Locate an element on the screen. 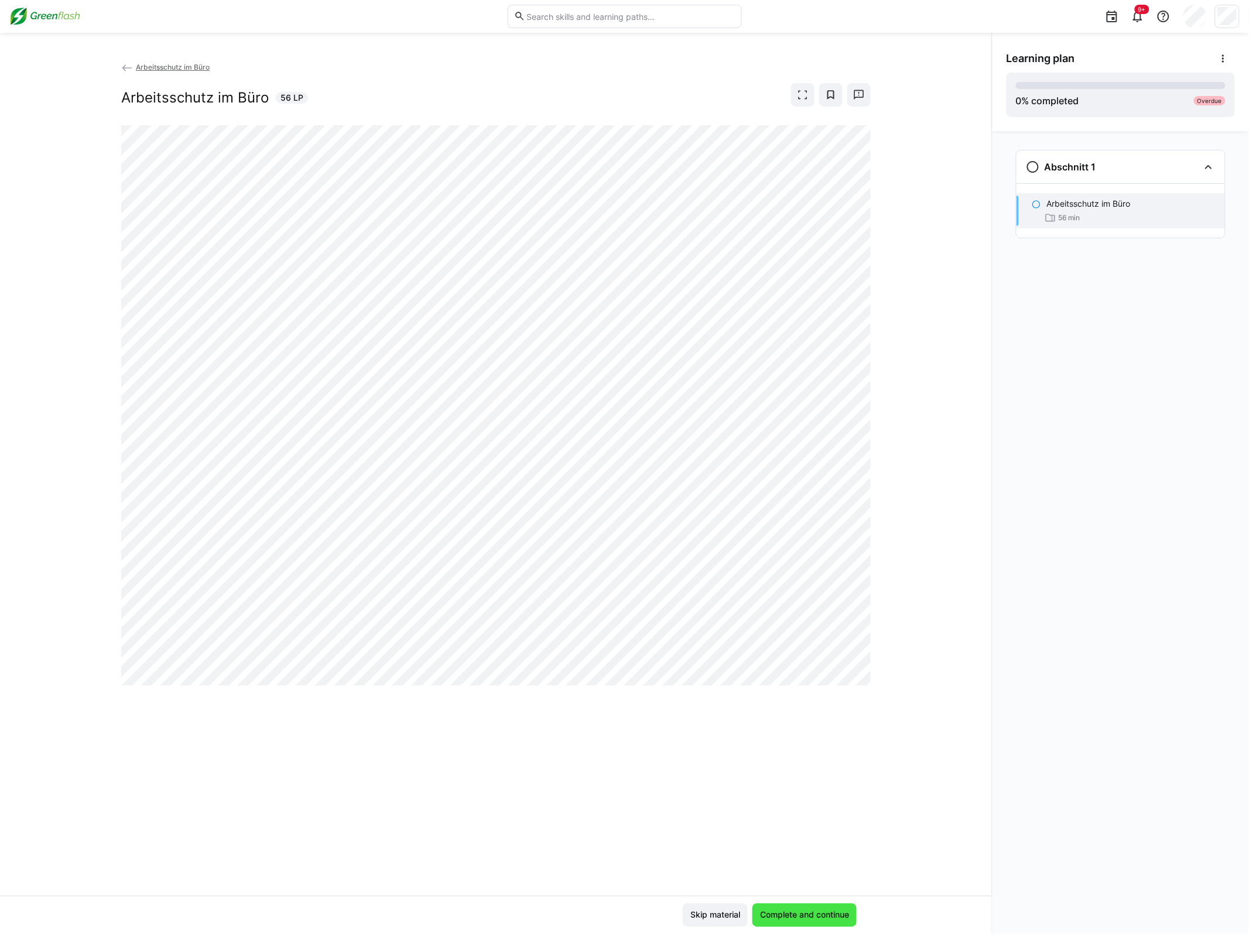 The image size is (1249, 934). p: Arbeitsschutz im Büro is located at coordinates (1088, 204).